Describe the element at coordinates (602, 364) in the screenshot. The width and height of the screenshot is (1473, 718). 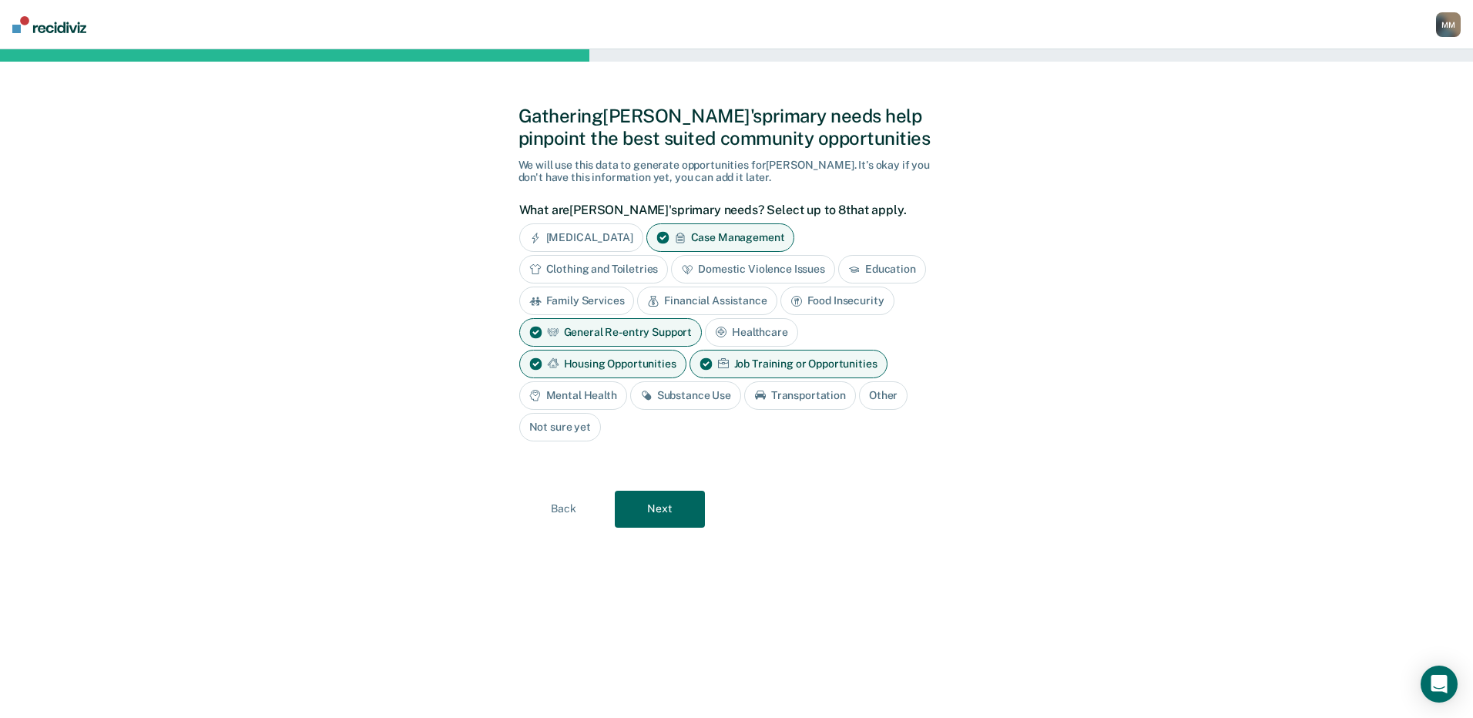
I see `div: Housing Opportunities` at that location.